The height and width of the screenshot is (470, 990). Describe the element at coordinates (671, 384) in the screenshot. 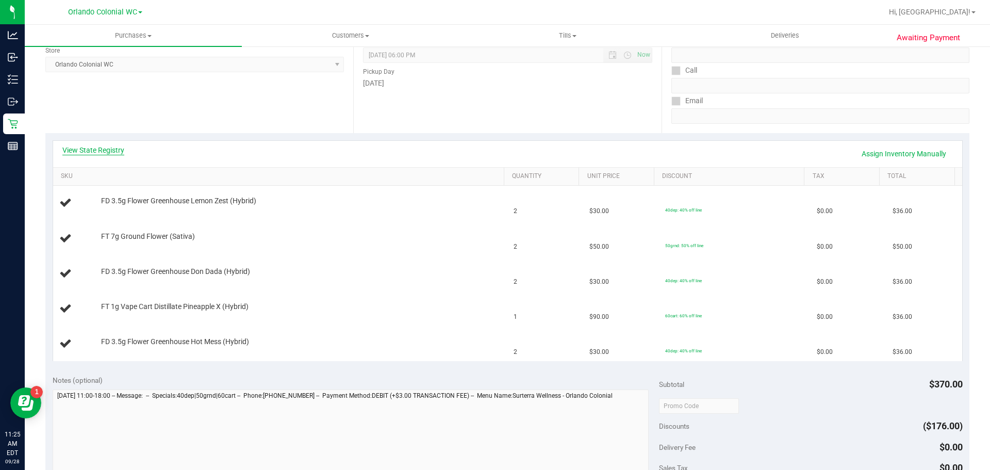

I see `span: Subtotal` at that location.